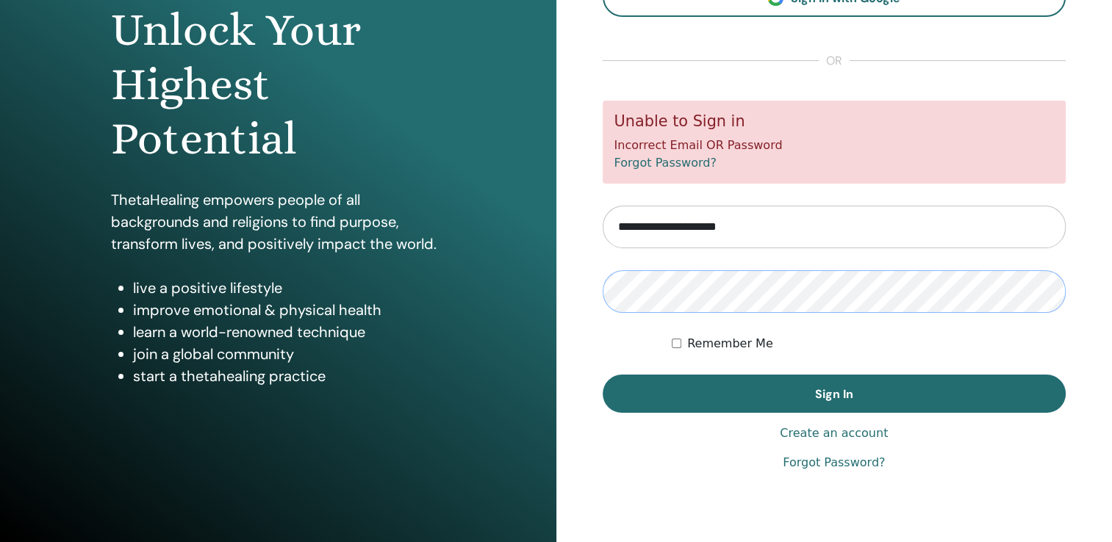 This screenshot has height=542, width=1112. I want to click on h5: Unable to Sign in, so click(834, 121).